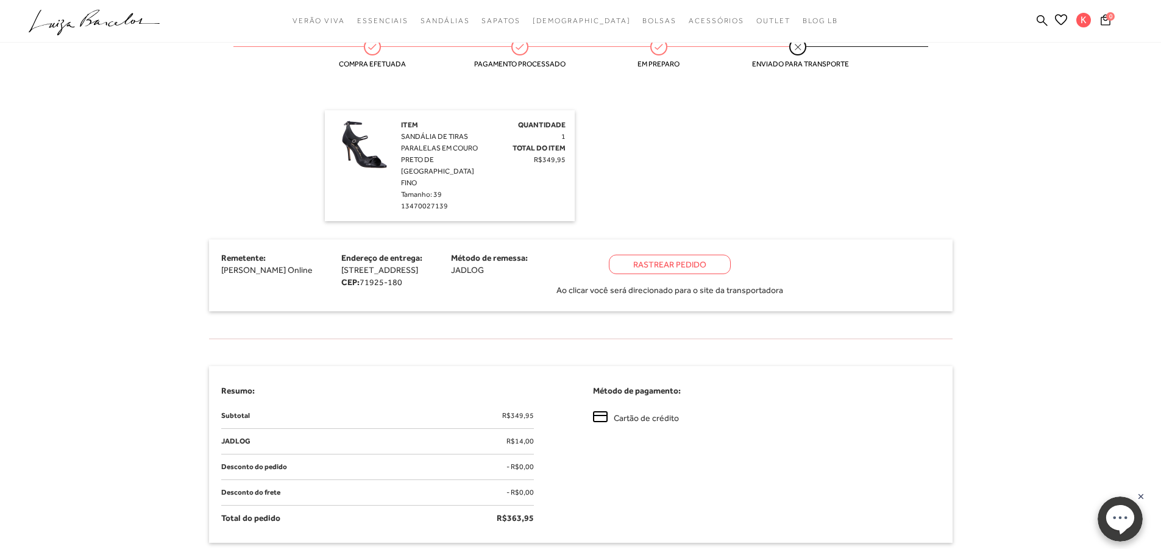 This screenshot has width=1161, height=555. Describe the element at coordinates (774, 21) in the screenshot. I see `span: Outlet` at that location.